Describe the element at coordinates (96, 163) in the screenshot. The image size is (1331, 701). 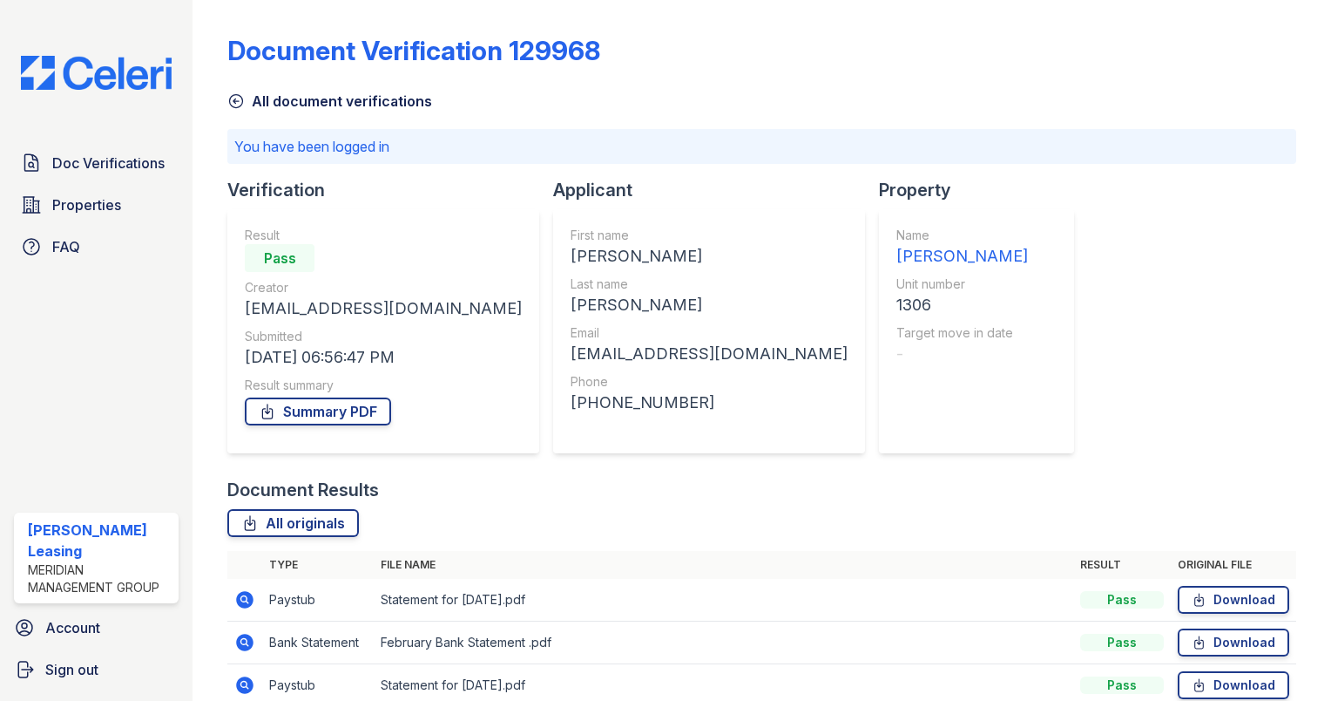
I see `a: Doc Verifications` at that location.